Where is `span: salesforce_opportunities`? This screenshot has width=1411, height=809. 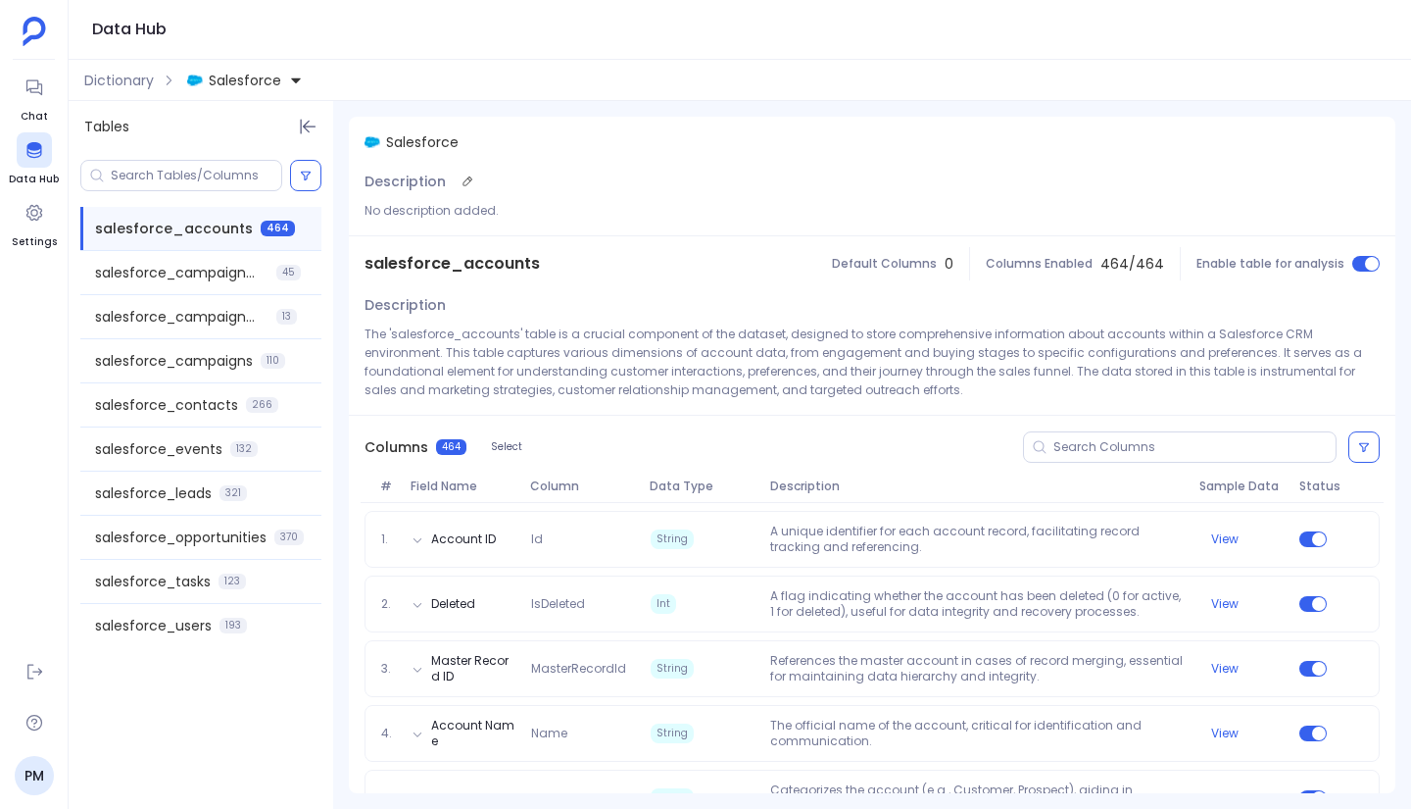 span: salesforce_opportunities is located at coordinates (180, 537).